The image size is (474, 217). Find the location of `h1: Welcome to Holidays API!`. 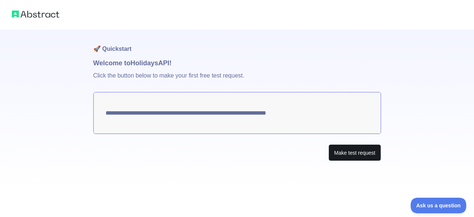

h1: Welcome to Holidays API! is located at coordinates (237, 63).